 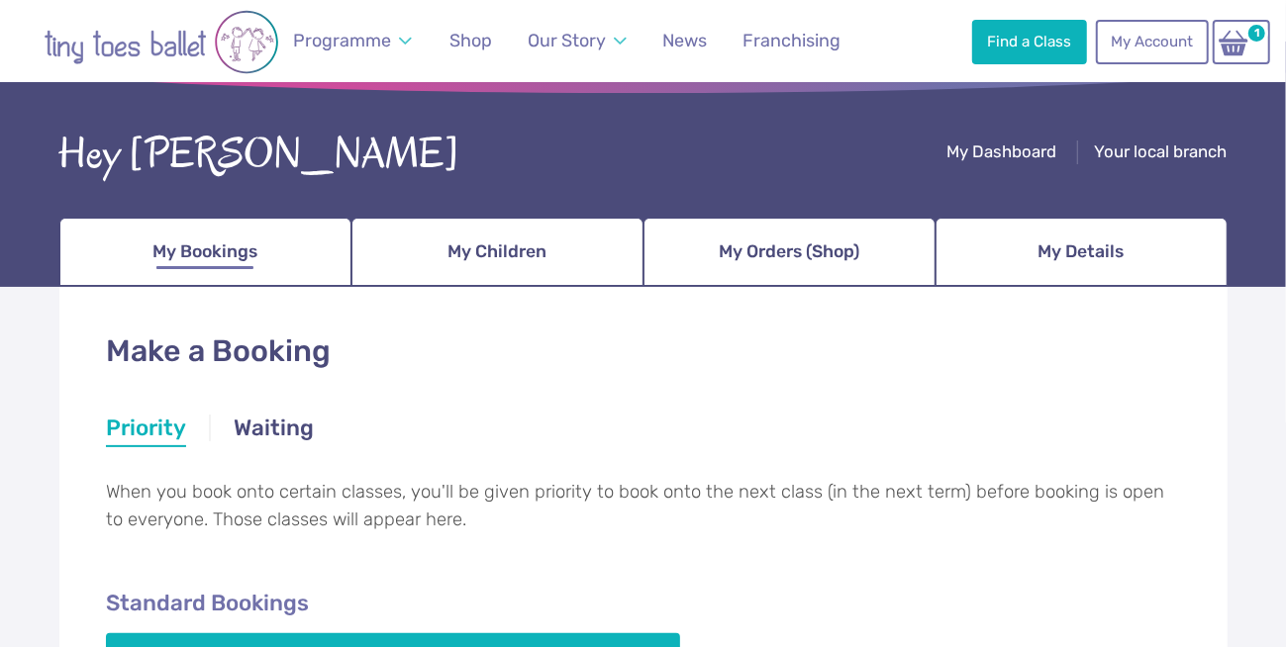 I want to click on a: News, so click(x=684, y=41).